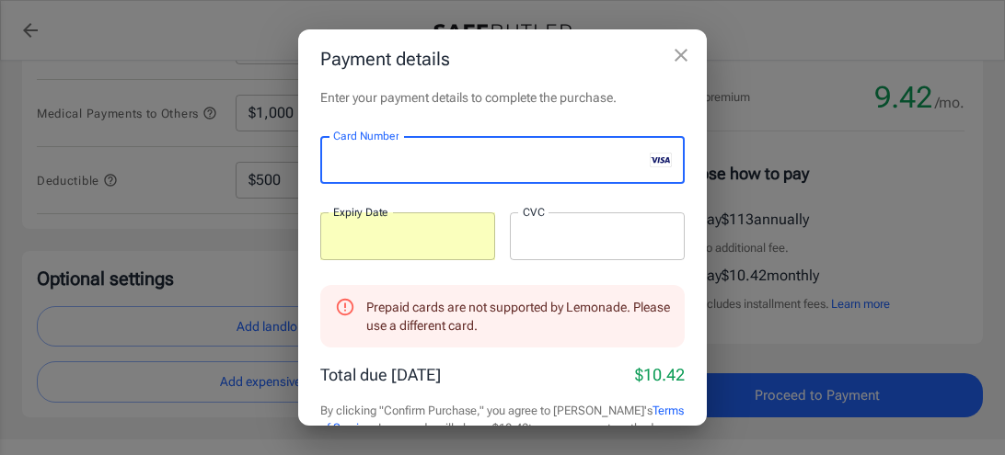 The width and height of the screenshot is (1005, 455). I want to click on div: Prepaid cards are not supported by Lemonade. Please use a different card., so click(518, 316).